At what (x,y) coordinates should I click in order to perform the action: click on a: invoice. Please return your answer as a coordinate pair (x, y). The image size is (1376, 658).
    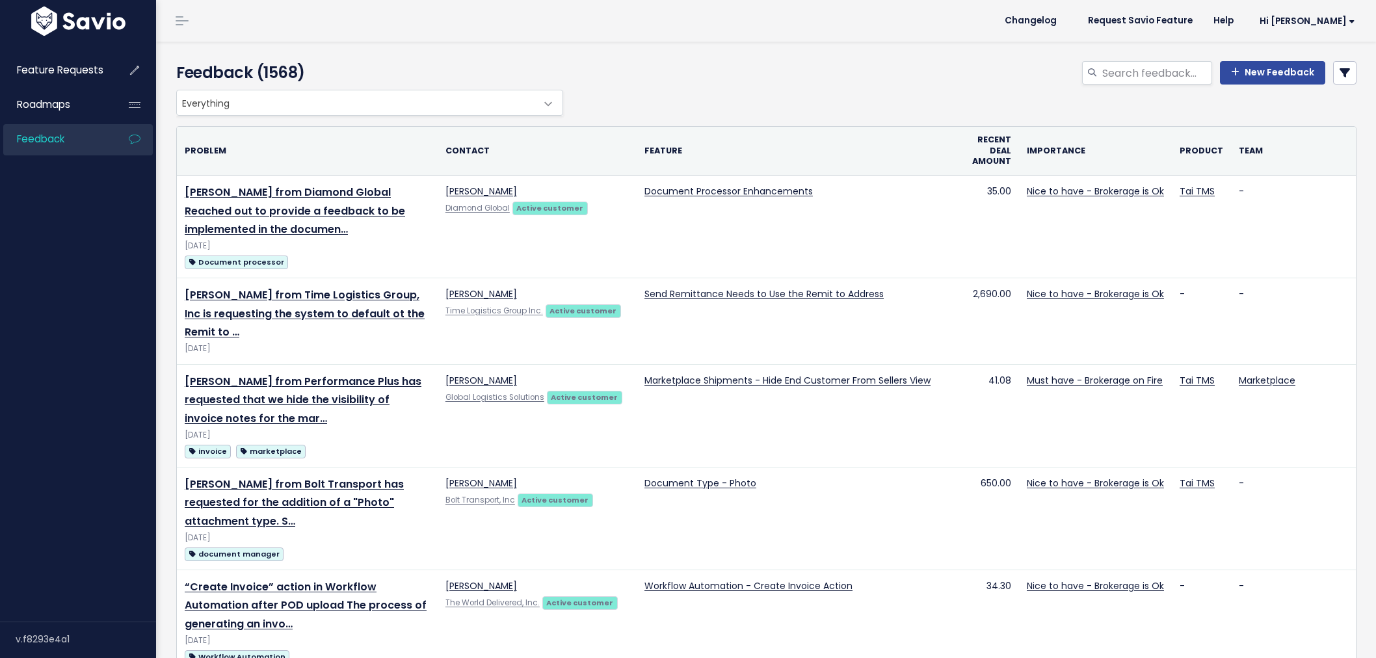
    Looking at the image, I should click on (207, 451).